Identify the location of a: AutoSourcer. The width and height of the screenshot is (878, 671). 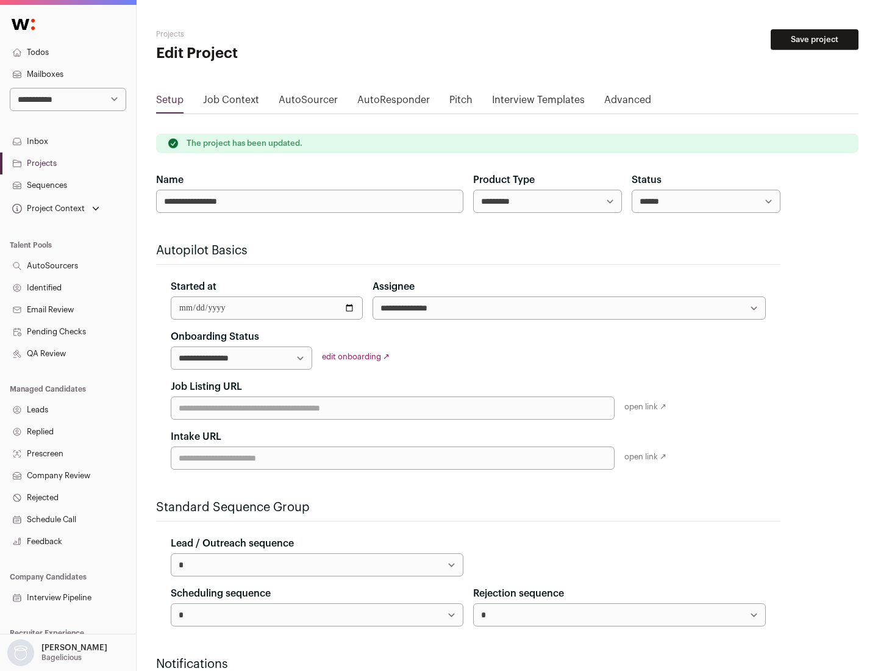
(308, 102).